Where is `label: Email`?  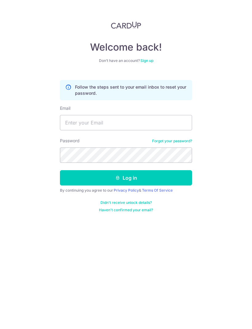
label: Email is located at coordinates (65, 108).